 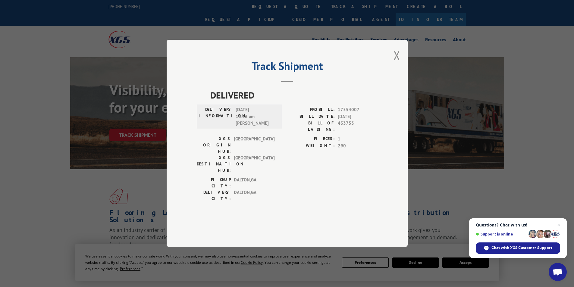 What do you see at coordinates (358, 139) in the screenshot?
I see `span: 1` at bounding box center [358, 139].